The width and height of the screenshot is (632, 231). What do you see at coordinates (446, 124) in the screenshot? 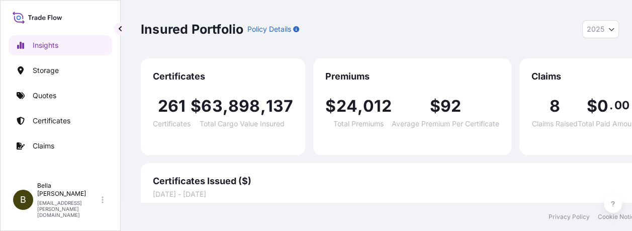
I see `span: Average Premium Per Certificate` at bounding box center [446, 124].